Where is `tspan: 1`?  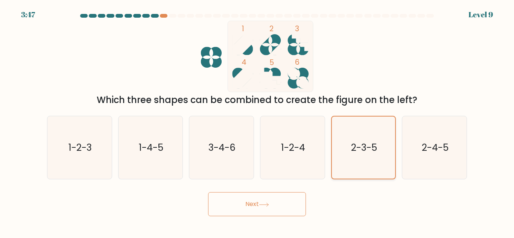
tspan: 1 is located at coordinates (243, 29).